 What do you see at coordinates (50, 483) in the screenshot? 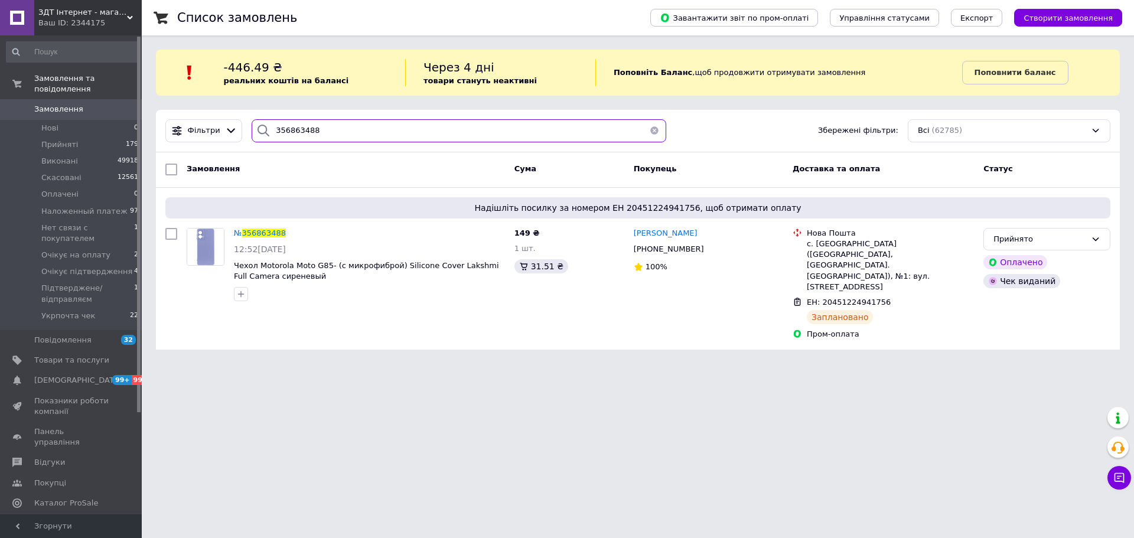
I see `span: Покупці` at bounding box center [50, 483].